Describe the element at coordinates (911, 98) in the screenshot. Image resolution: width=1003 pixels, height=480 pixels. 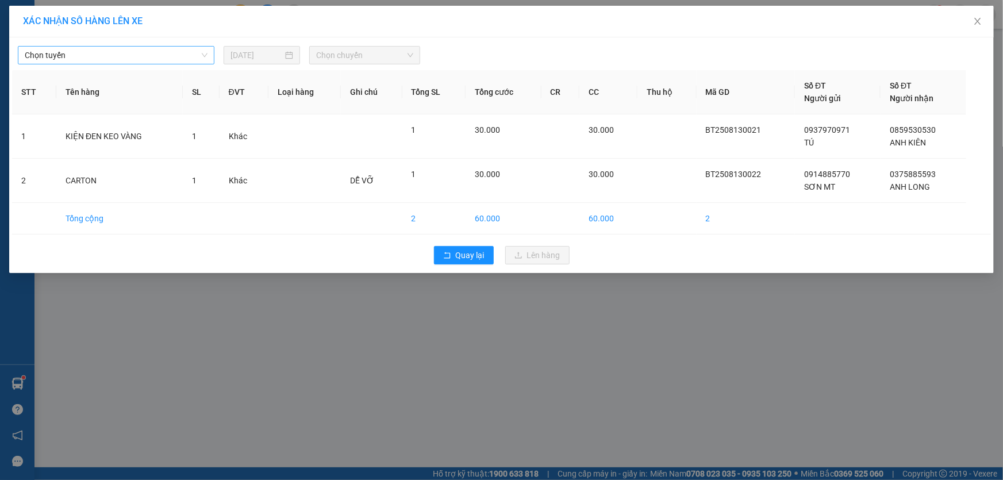
I see `span: Người nhận` at that location.